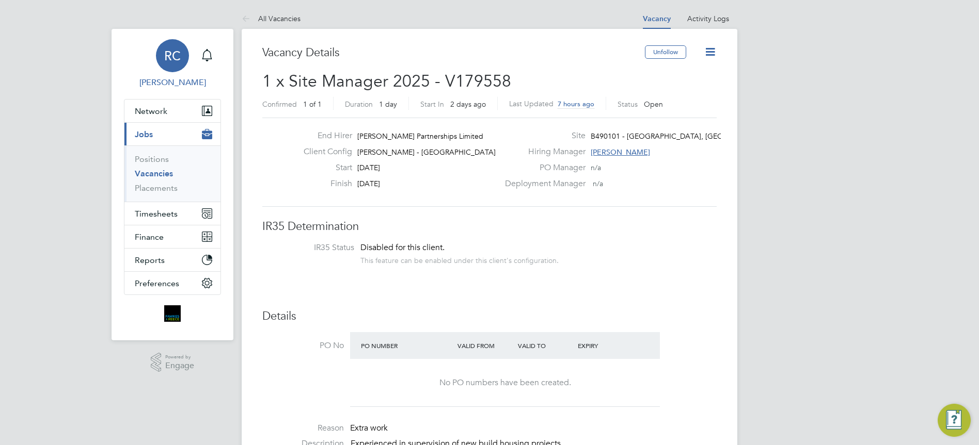 This screenshot has width=979, height=445. I want to click on button: Timesheets, so click(172, 214).